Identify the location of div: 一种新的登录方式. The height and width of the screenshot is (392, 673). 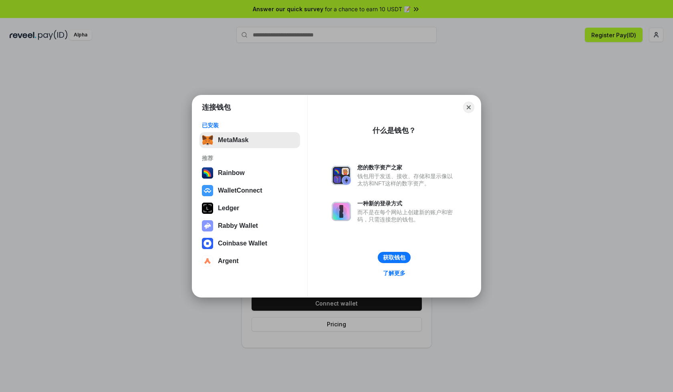
(407, 204).